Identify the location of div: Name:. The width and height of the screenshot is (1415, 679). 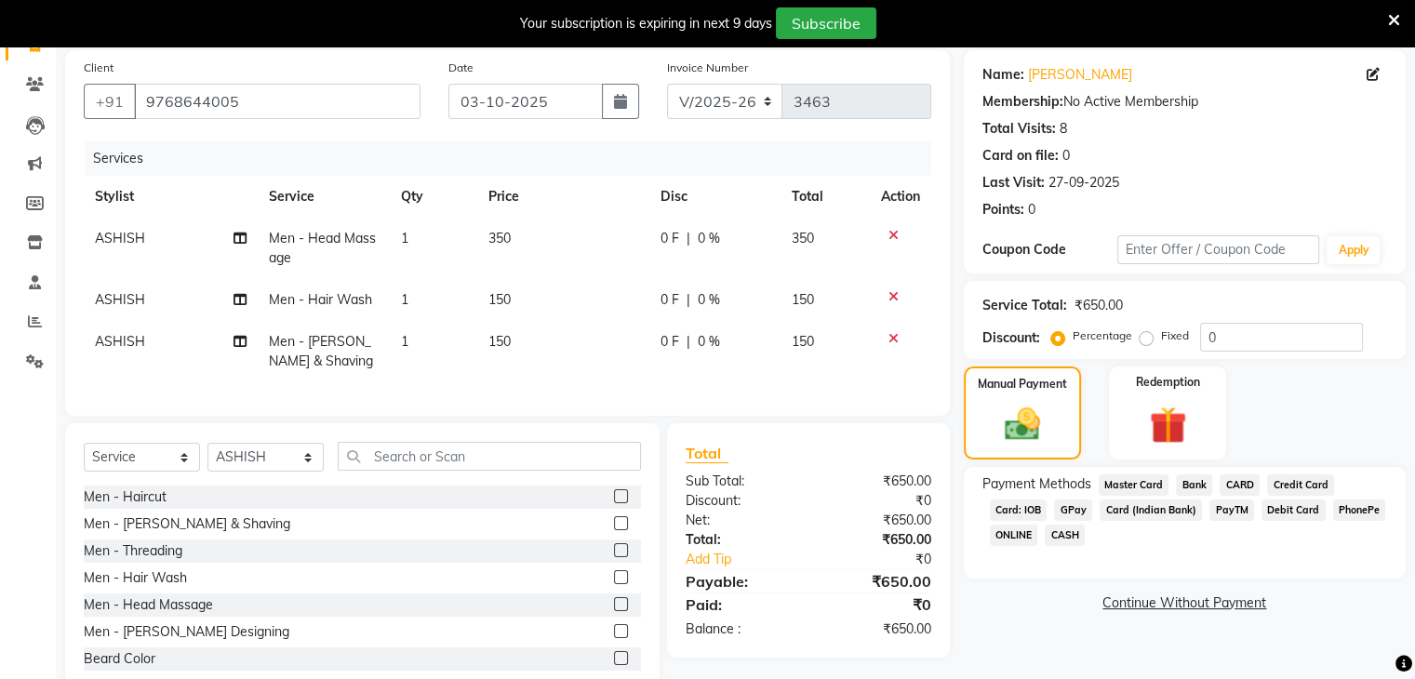
(1003, 74).